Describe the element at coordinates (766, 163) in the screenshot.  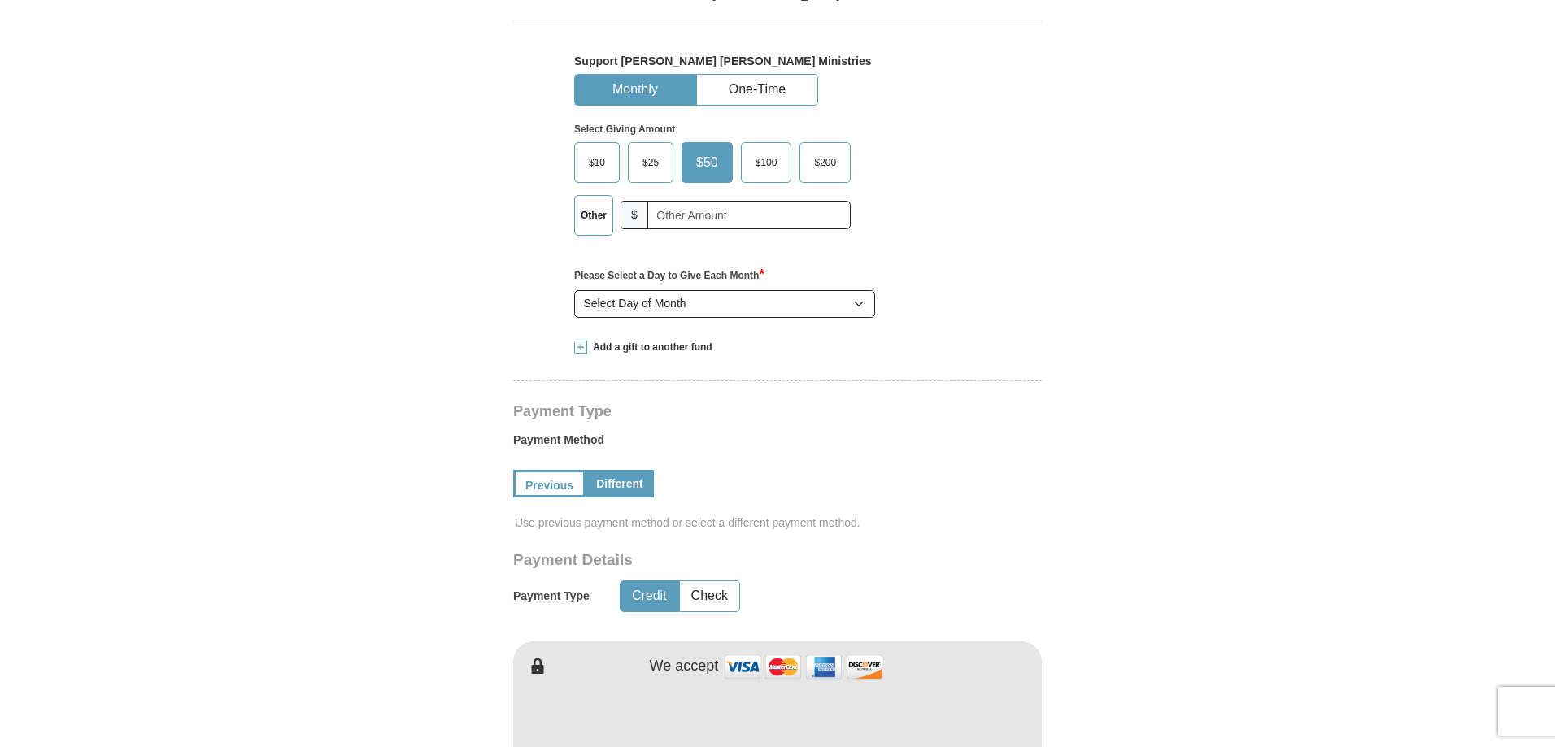
I see `span: $100` at that location.